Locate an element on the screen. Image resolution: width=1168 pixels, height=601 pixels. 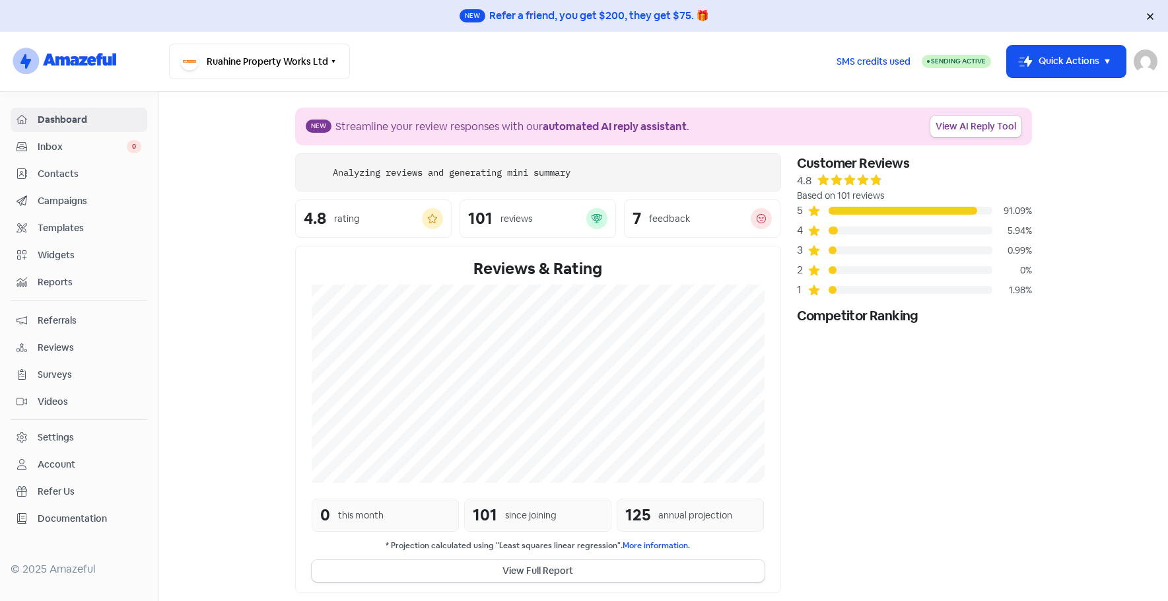
div: 0.99% is located at coordinates (1013, 250).